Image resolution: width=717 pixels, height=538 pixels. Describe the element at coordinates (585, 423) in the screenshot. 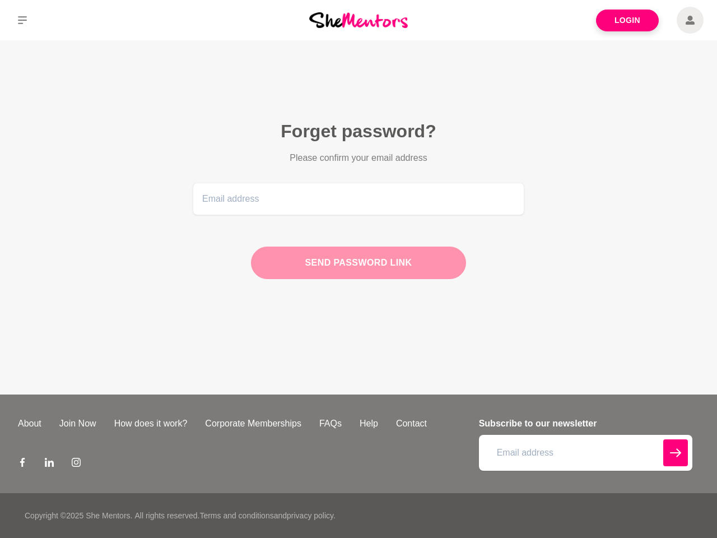

I see `h4: Subscribe to our newsletter` at that location.